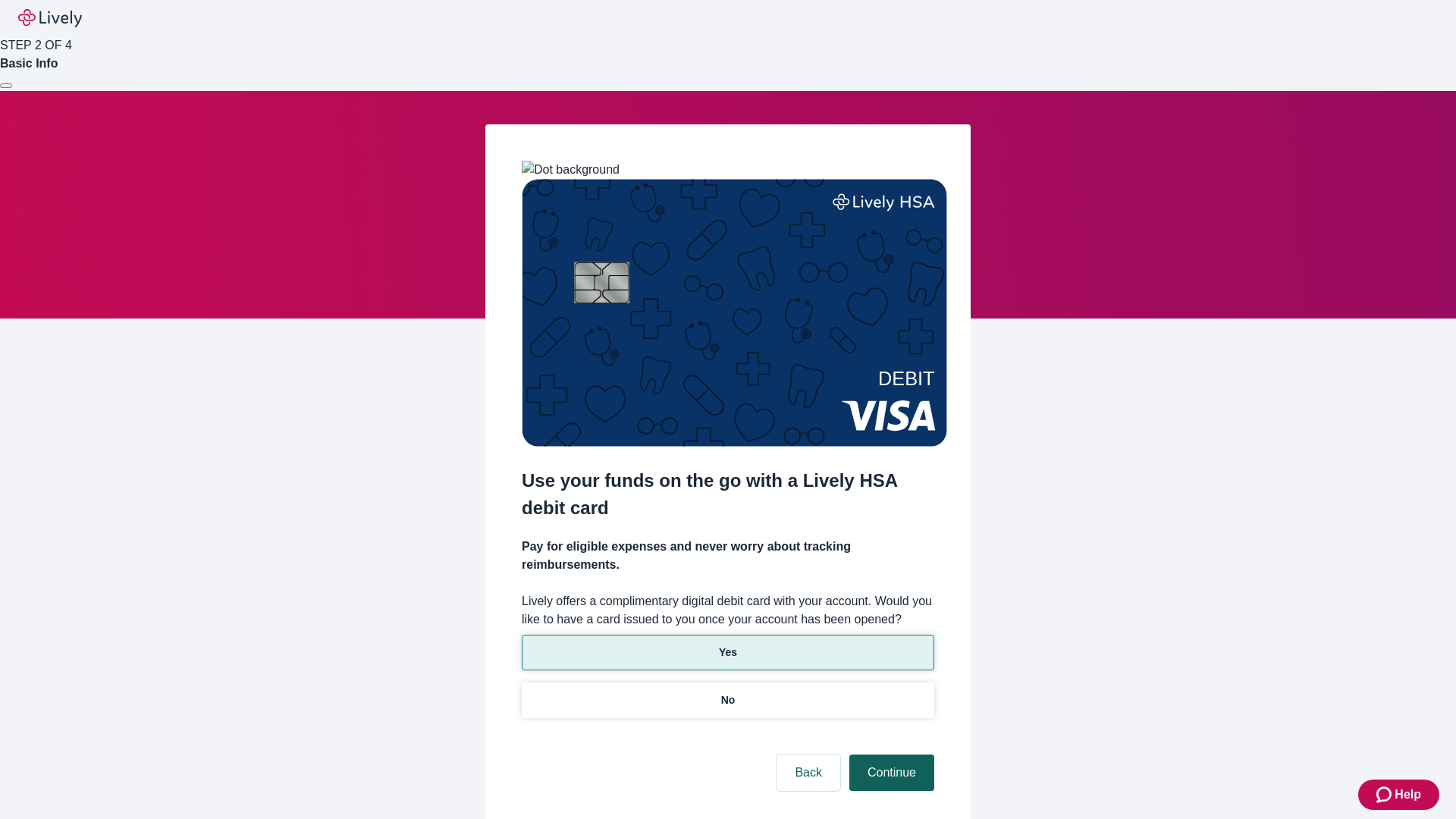  Describe the element at coordinates (50, 18) in the screenshot. I see `img: Lively` at that location.